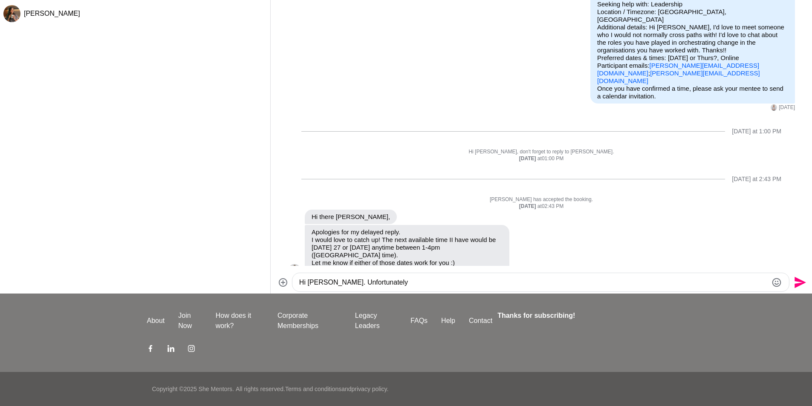  I want to click on p: Apologies for my delayed reply. I would love to catch up! The next available time II have would b..., so click(407, 252).